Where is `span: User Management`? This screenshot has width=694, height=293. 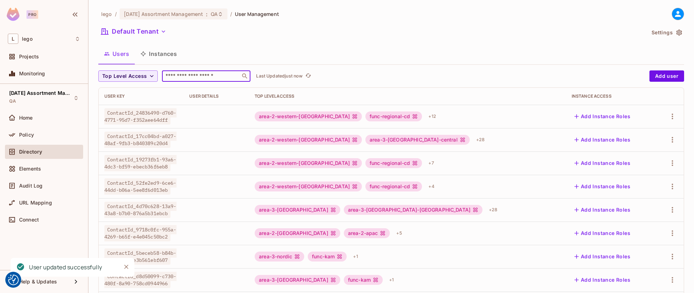 span: User Management is located at coordinates (257, 14).